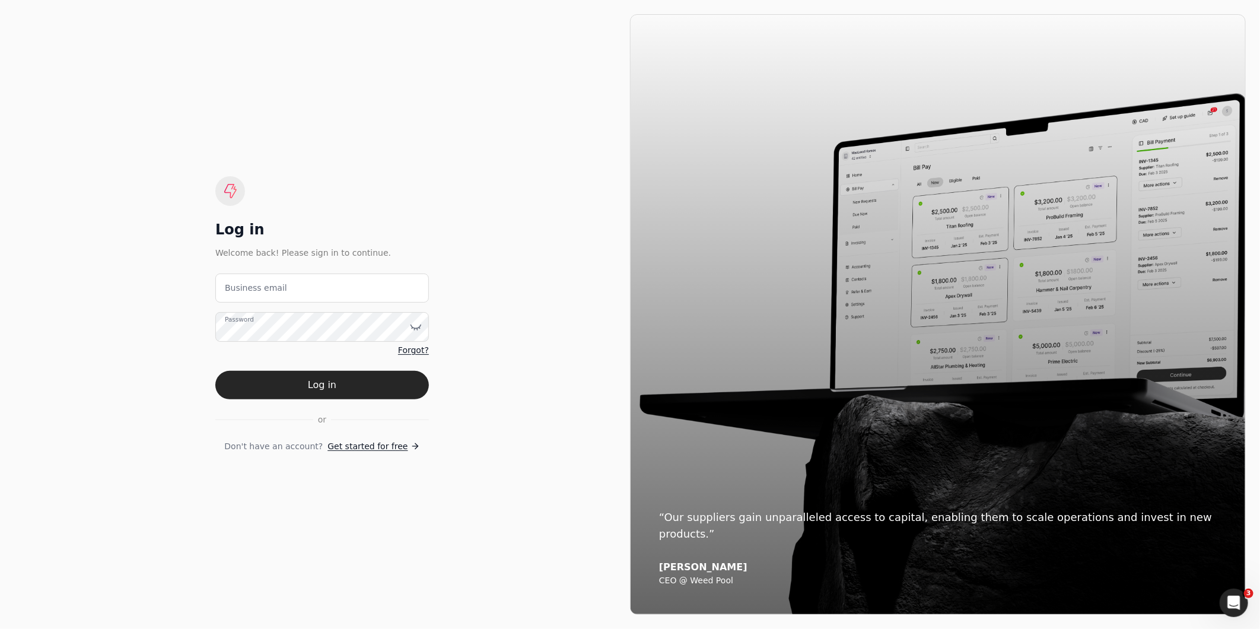  What do you see at coordinates (256, 288) in the screenshot?
I see `label: Business email` at bounding box center [256, 288].